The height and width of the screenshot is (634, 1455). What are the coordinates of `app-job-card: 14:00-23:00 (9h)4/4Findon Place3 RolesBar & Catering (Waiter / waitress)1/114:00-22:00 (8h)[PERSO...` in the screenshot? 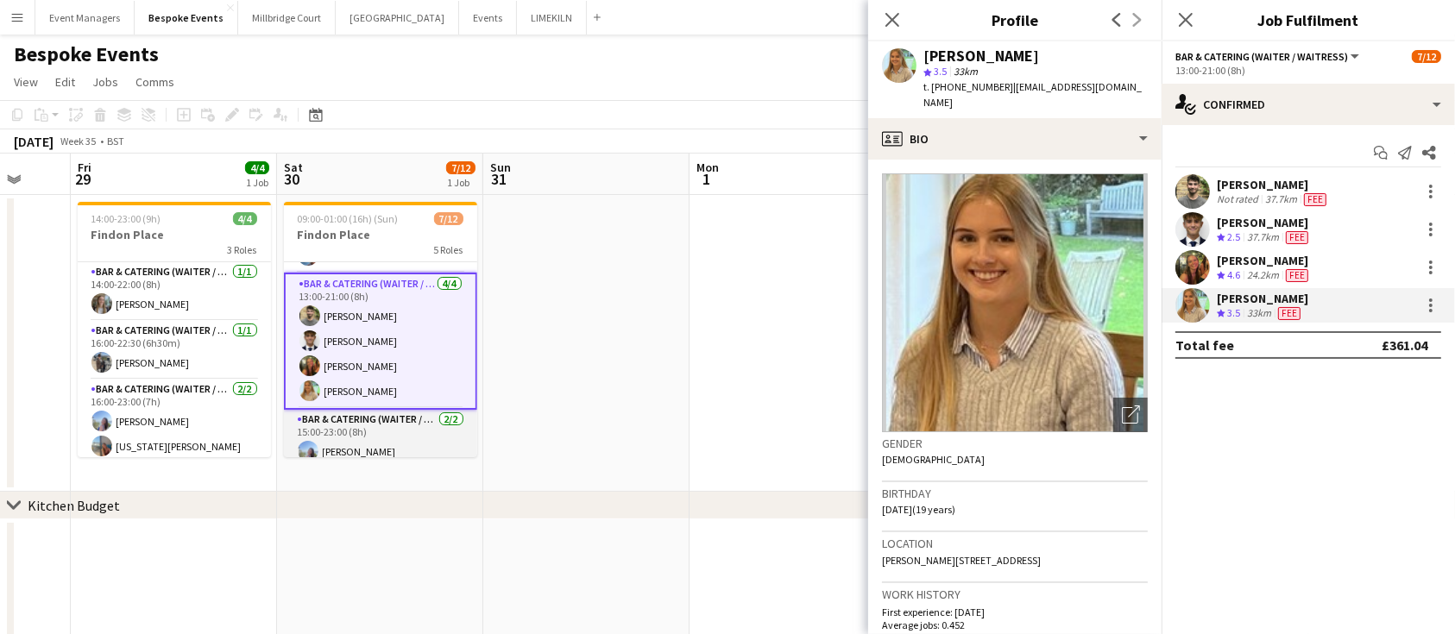 It's located at (174, 330).